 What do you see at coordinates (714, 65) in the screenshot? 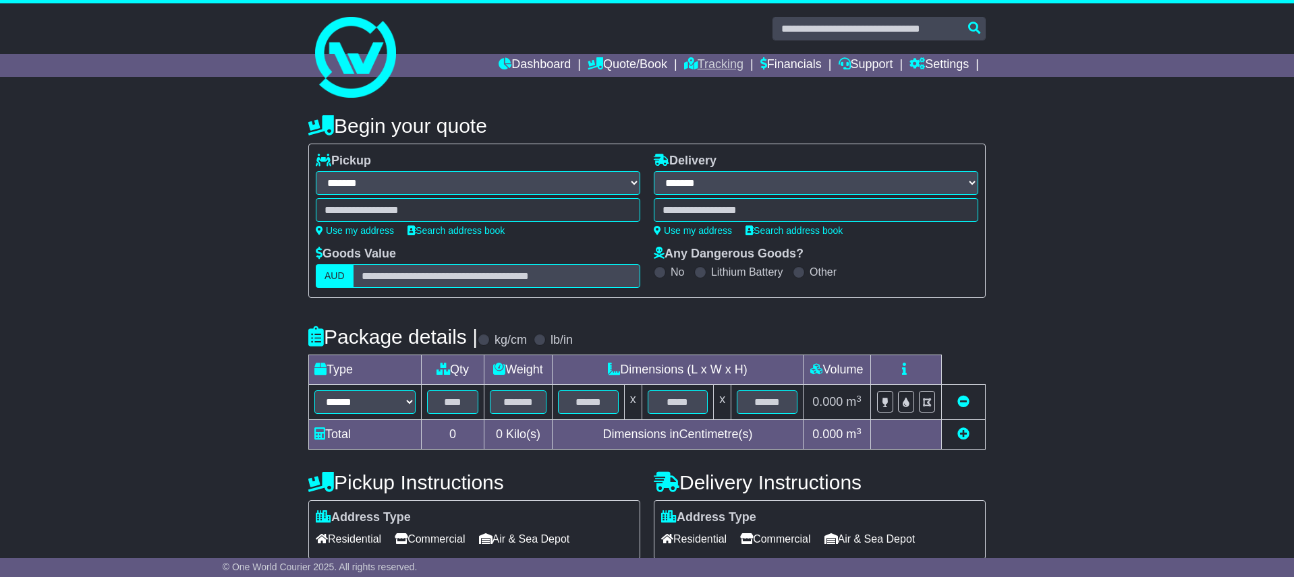
I see `a: Tracking` at bounding box center [714, 65].